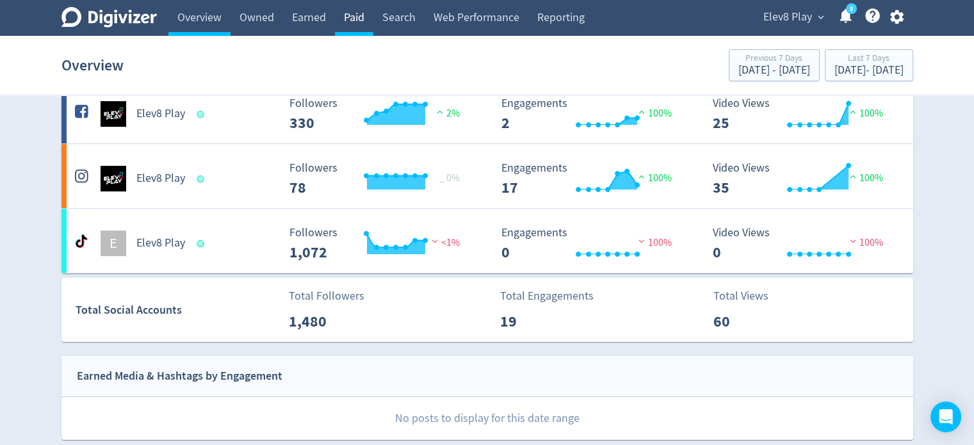  Describe the element at coordinates (488, 418) in the screenshot. I see `p: No posts to display for this date range` at that location.